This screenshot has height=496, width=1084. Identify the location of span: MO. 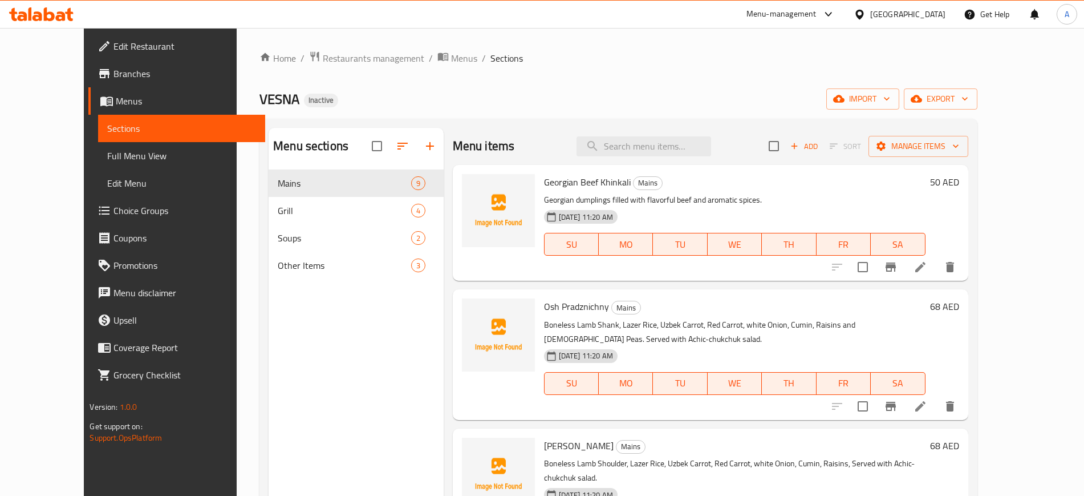
(626, 244).